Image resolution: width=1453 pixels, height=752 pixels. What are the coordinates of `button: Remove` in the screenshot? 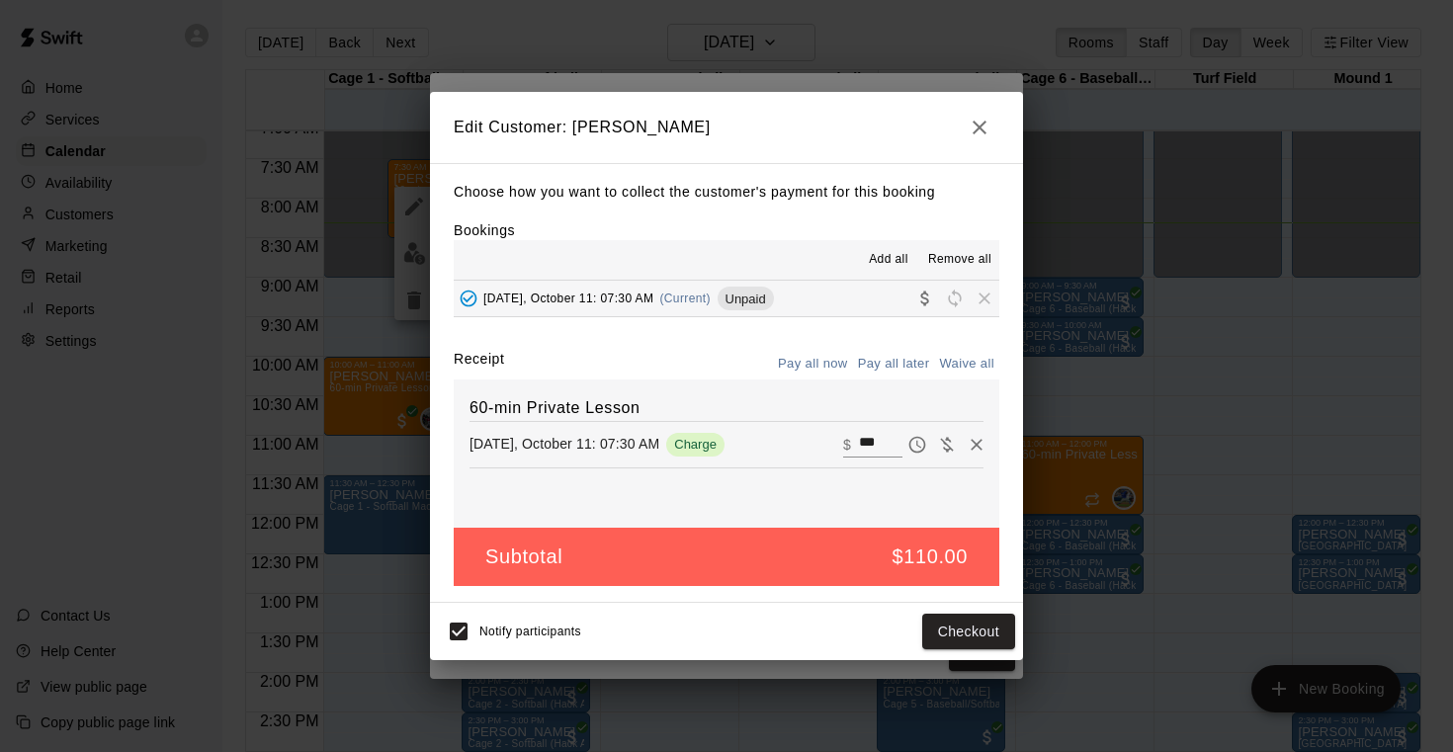 It's located at (976, 445).